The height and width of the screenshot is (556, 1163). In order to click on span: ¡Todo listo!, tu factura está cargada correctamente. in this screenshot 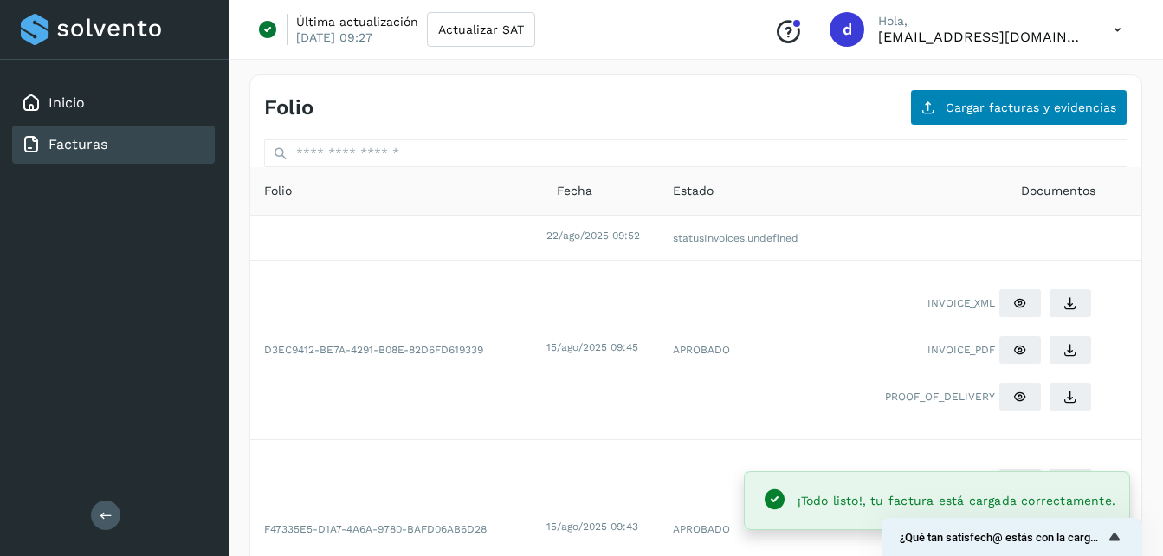, I will do `click(956, 501)`.